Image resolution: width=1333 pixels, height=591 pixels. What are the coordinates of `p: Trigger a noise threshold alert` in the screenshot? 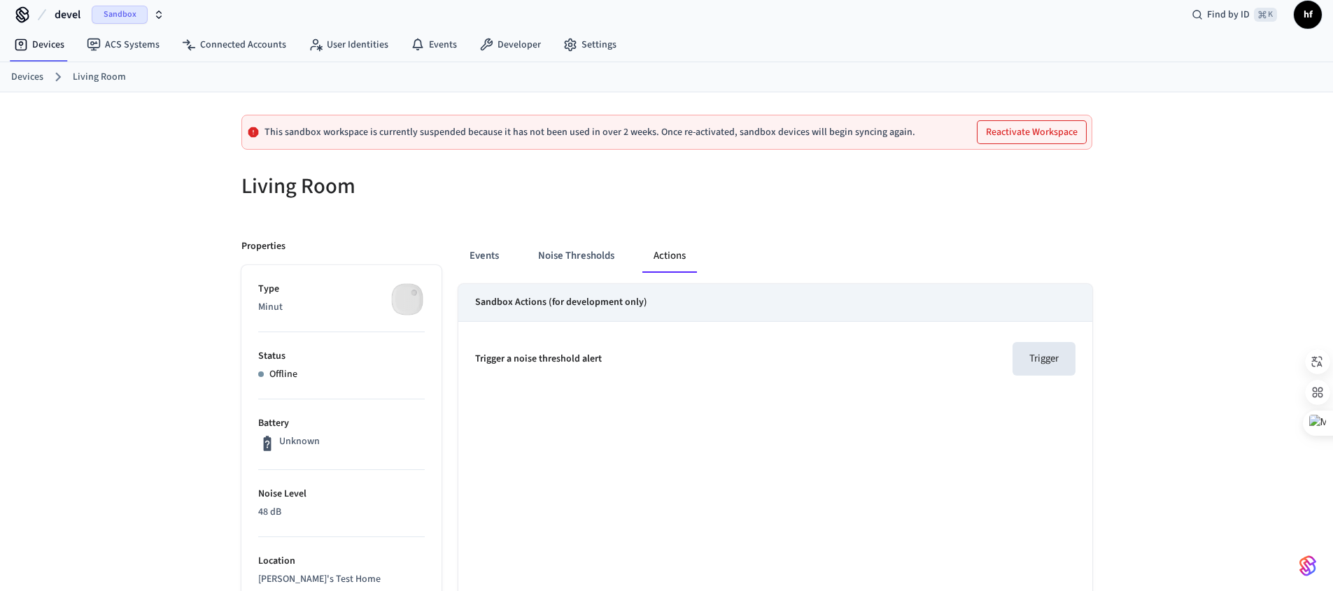 It's located at (538, 359).